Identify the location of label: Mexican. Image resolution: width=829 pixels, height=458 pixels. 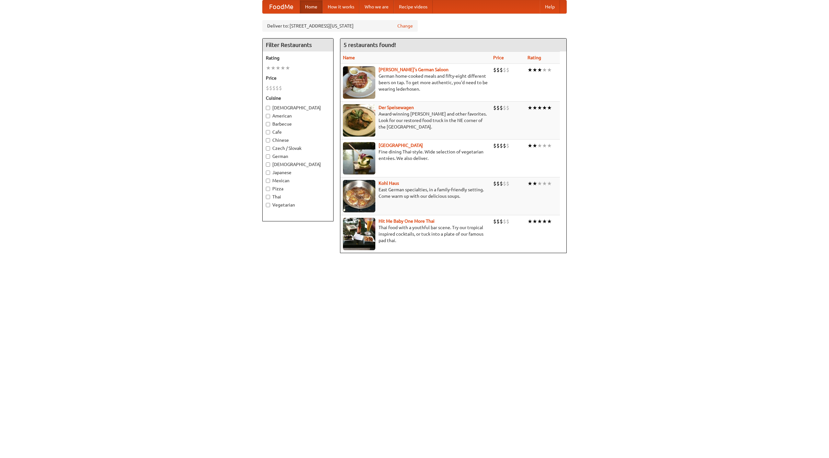
(298, 181).